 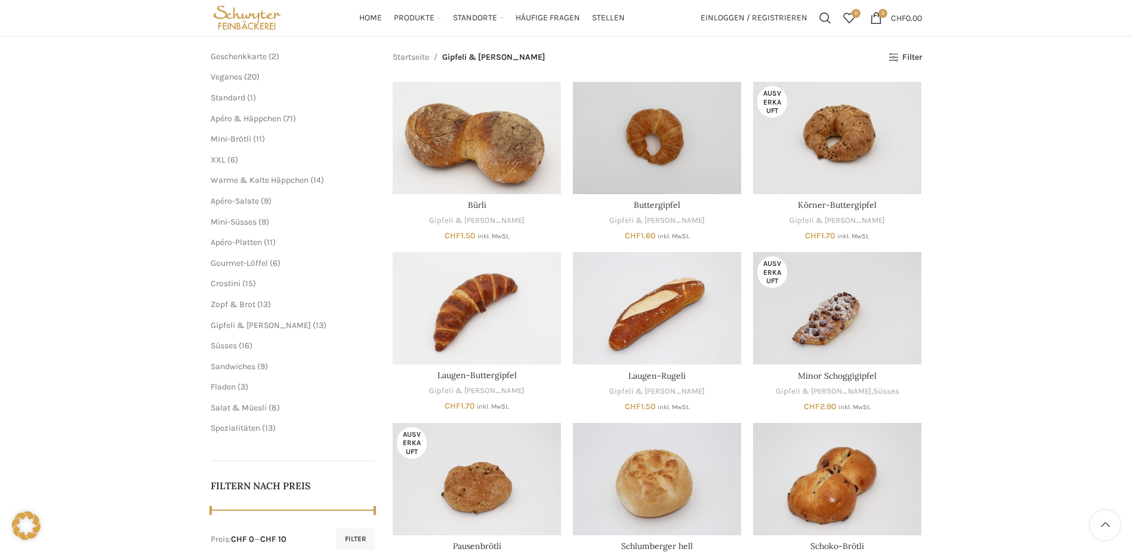 What do you see at coordinates (414, 18) in the screenshot?
I see `span: Produkte` at bounding box center [414, 18].